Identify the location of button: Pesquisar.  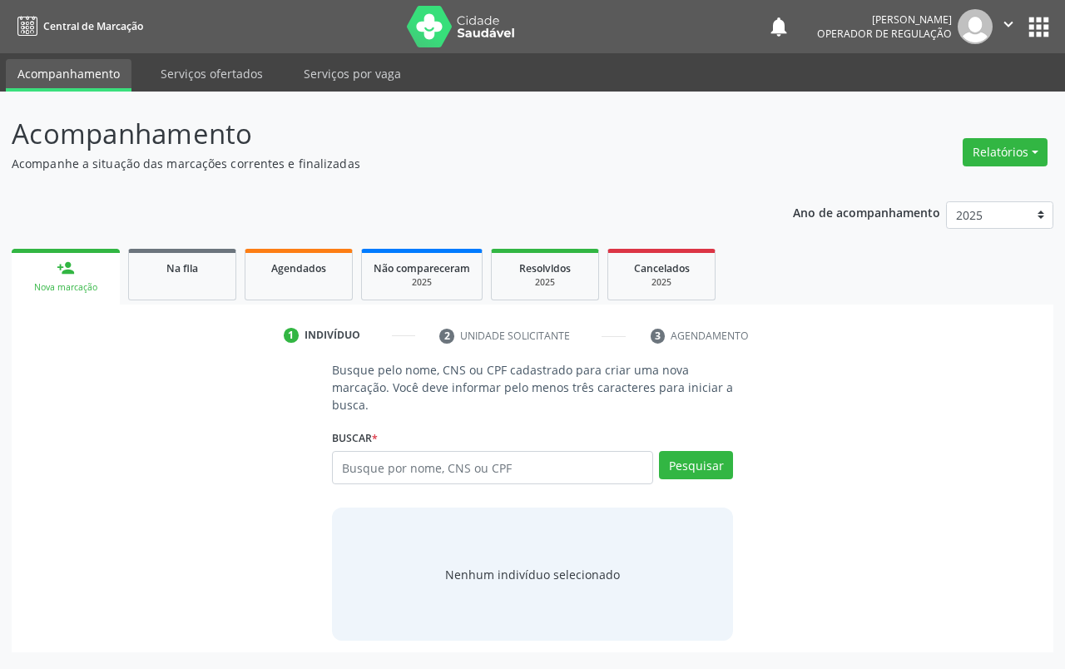
(696, 465).